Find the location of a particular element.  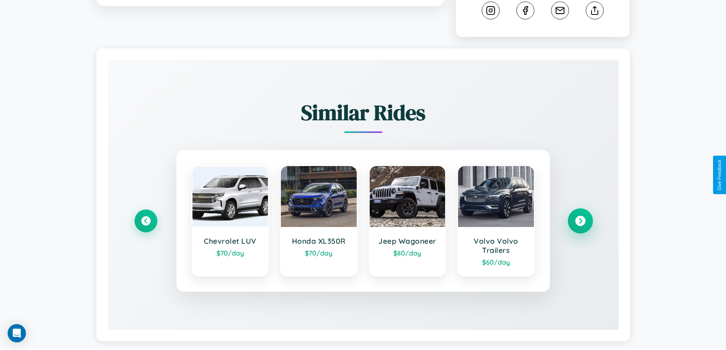

h3: Chevrolet LUV is located at coordinates (230, 241).